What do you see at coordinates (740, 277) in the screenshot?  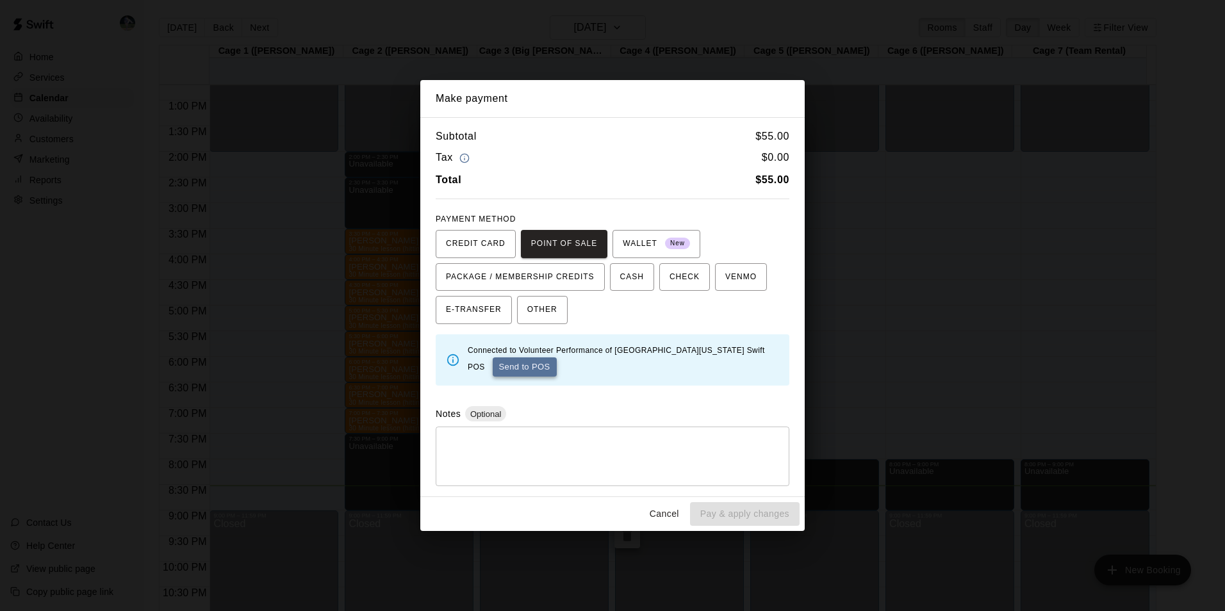 I see `button: VENMO` at bounding box center [740, 277].